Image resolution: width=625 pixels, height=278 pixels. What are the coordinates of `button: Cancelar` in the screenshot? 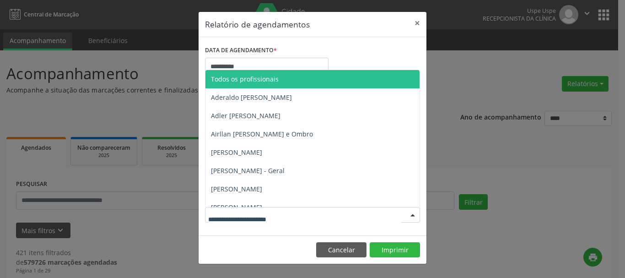 It's located at (341, 250).